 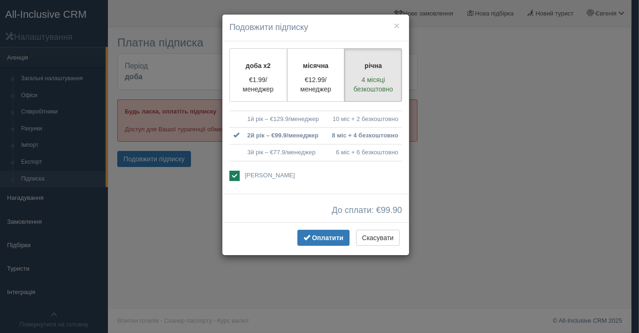 I want to click on p: €12.99/менеджер, so click(x=316, y=85).